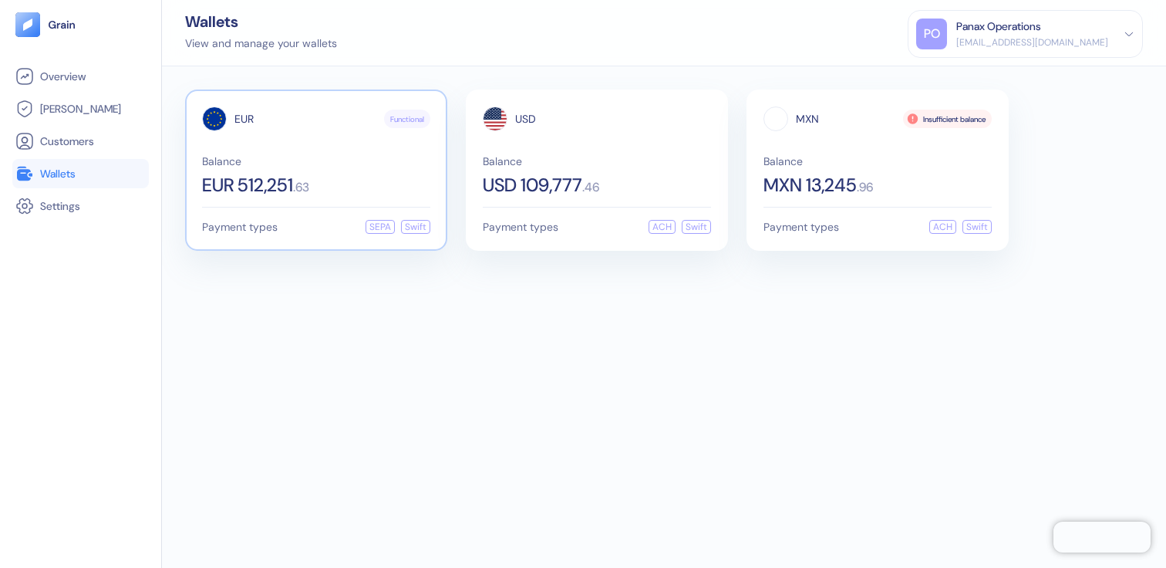 This screenshot has height=568, width=1166. Describe the element at coordinates (865, 187) in the screenshot. I see `span: . 96` at that location.